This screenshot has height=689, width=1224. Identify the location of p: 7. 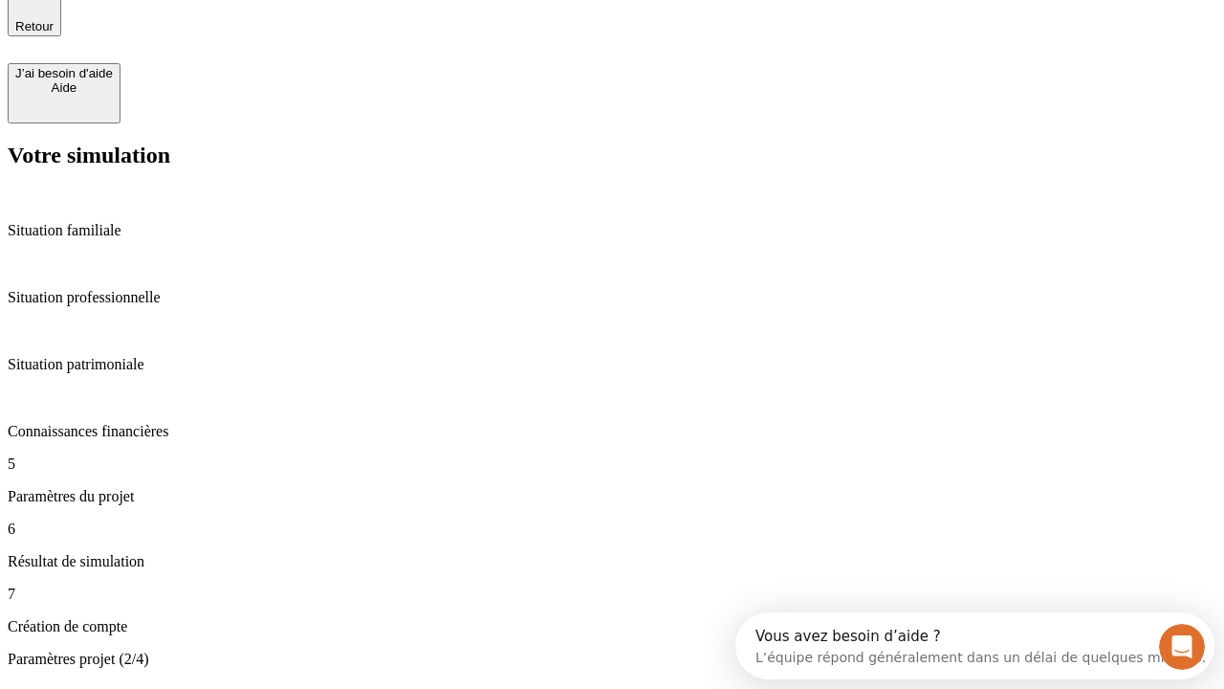
(612, 594).